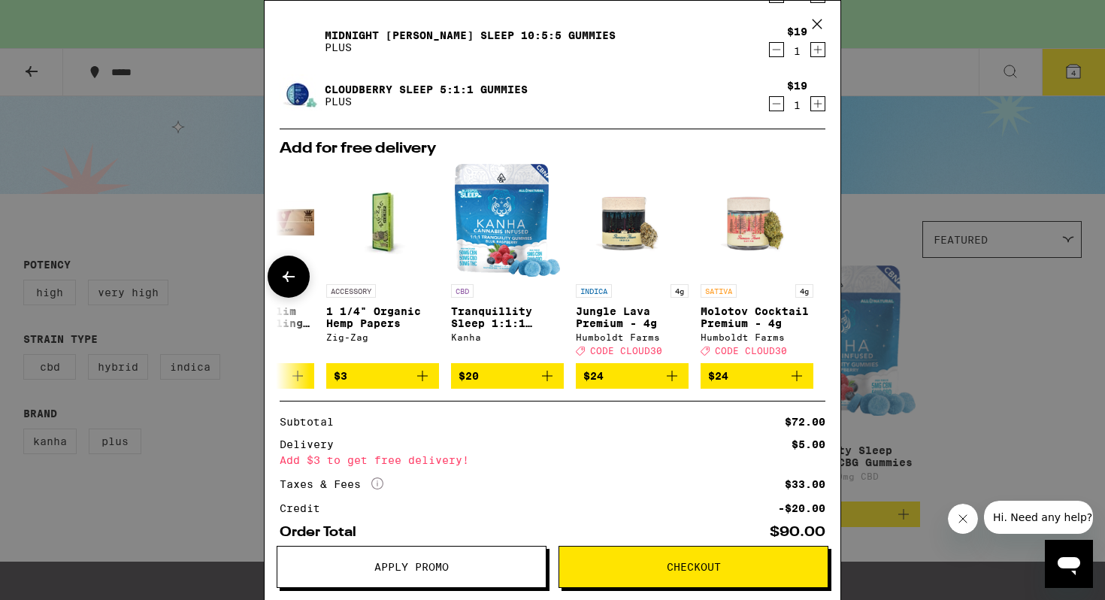  Describe the element at coordinates (757, 220) in the screenshot. I see `img: Humboldt Farms - Molotov Cocktail Premium - 4g` at that location.